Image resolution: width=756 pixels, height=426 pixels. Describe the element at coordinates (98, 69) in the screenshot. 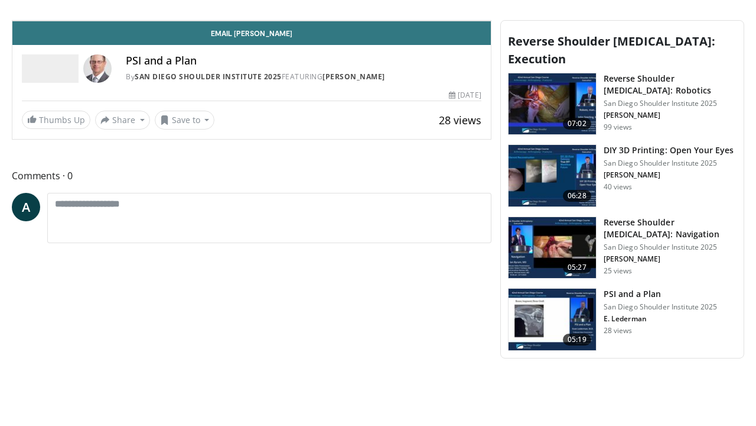

I see `img: Avatar` at that location.